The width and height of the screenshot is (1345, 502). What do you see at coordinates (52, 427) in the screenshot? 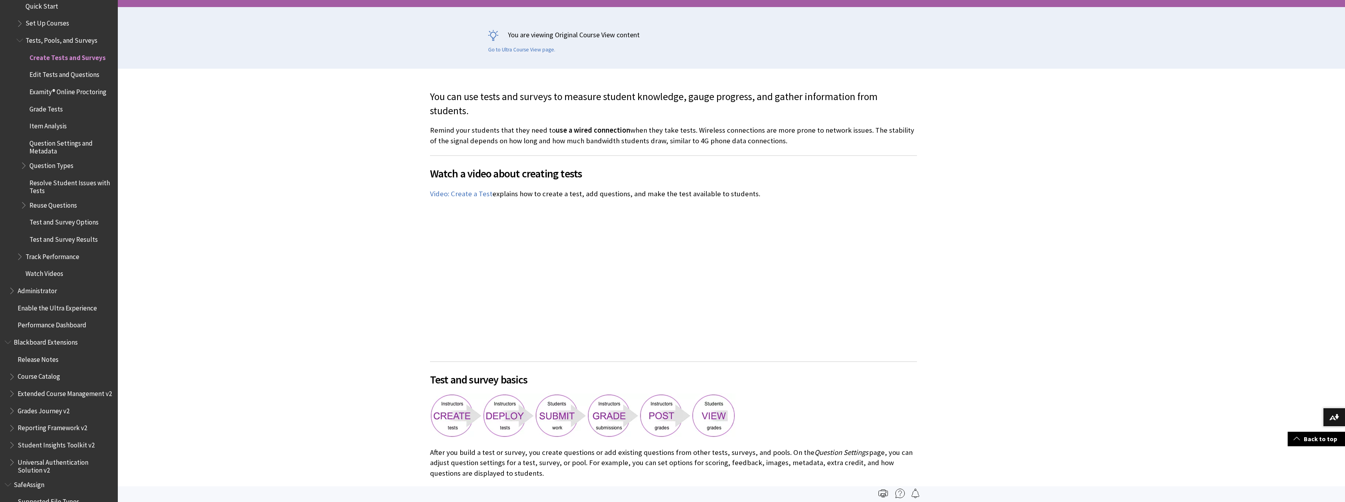
I see `span: Reporting Framework v2` at bounding box center [52, 427].